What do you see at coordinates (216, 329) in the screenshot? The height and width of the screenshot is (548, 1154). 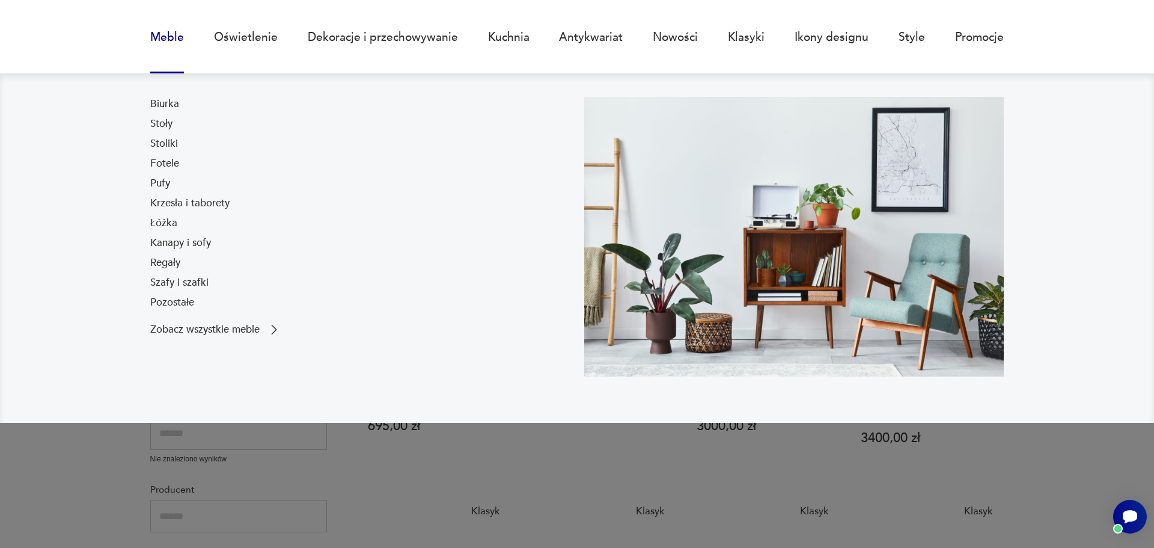 I see `a: Zobacz wszystkie meble` at bounding box center [216, 329].